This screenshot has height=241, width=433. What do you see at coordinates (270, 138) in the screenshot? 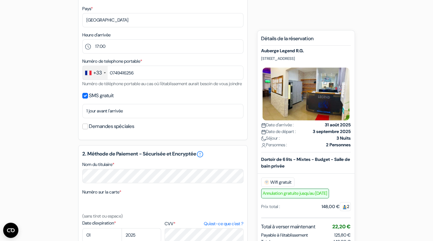
I see `span: Séjour :` at bounding box center [270, 138].